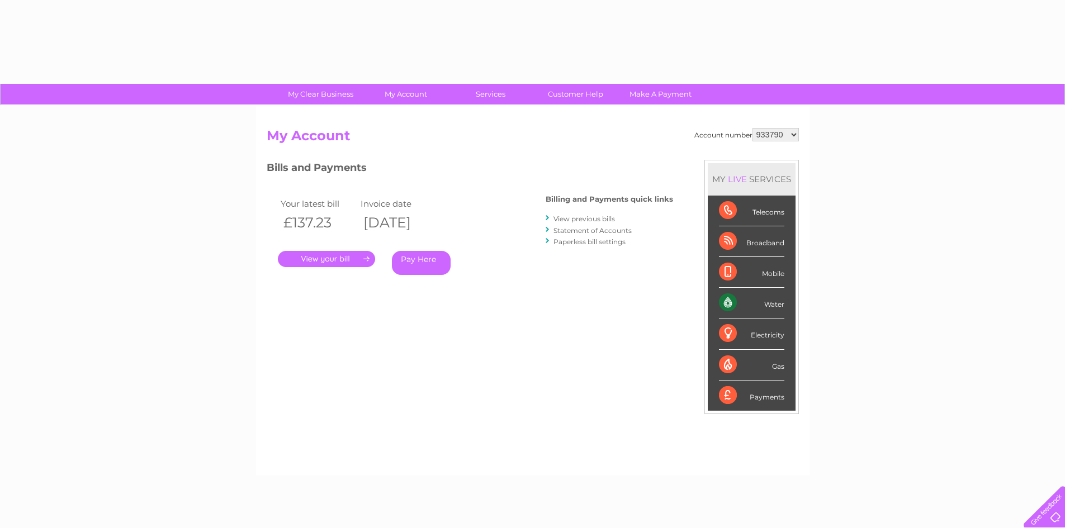 This screenshot has height=528, width=1065. I want to click on a: Statement of Accounts, so click(593, 230).